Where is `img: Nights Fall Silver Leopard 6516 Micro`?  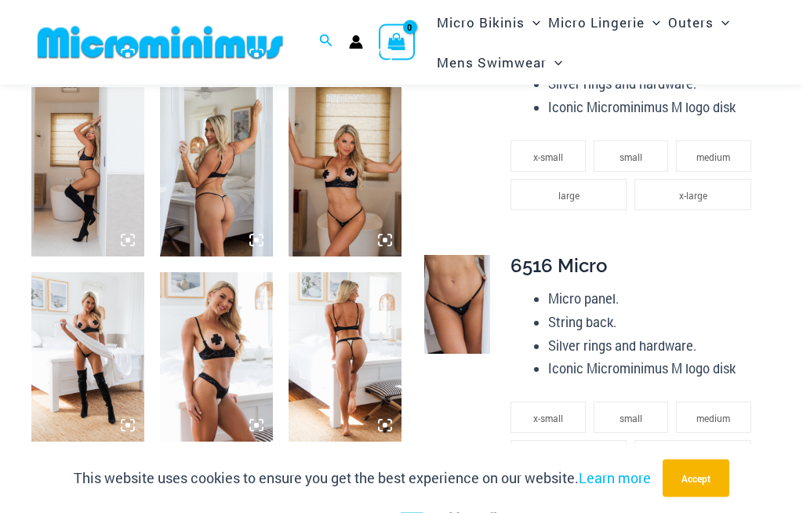
img: Nights Fall Silver Leopard 6516 Micro is located at coordinates (457, 305).